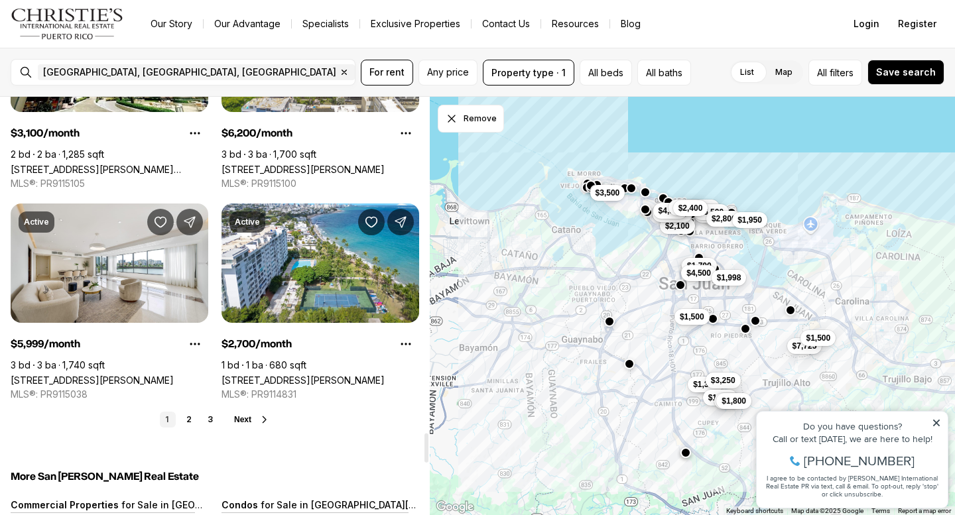  What do you see at coordinates (67, 24) in the screenshot?
I see `img: logo` at bounding box center [67, 24].